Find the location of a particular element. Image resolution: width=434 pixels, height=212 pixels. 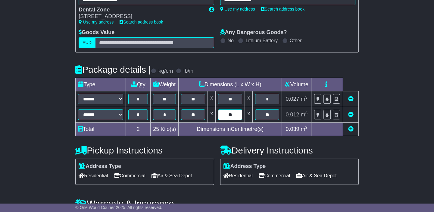

label: Goods Value is located at coordinates (96, 33).